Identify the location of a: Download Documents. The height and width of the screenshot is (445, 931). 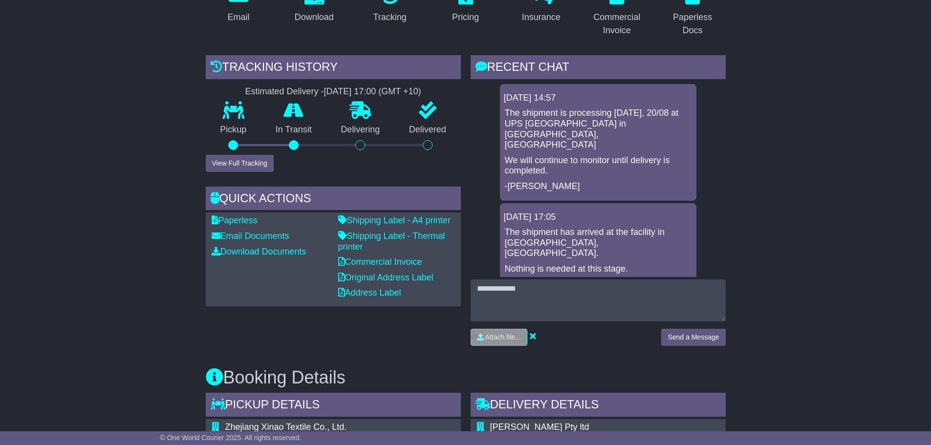
(259, 252).